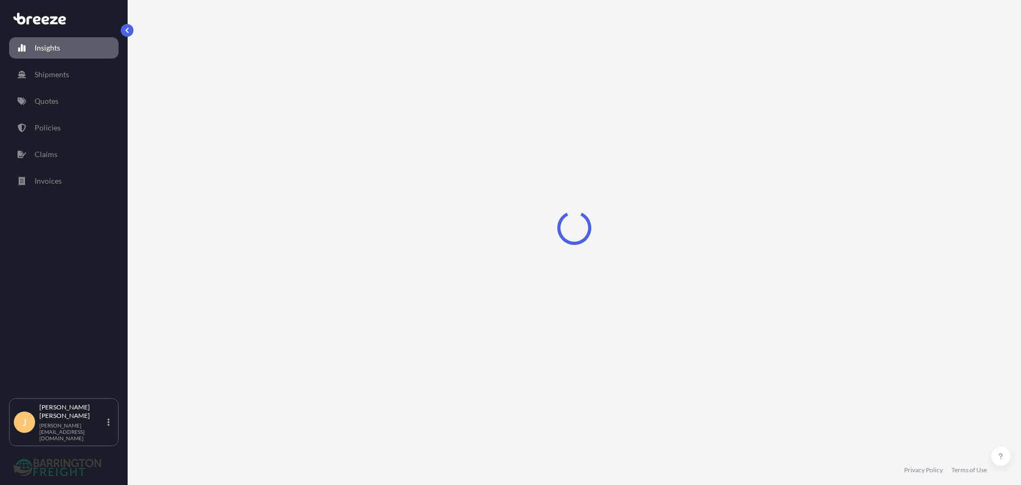 Image resolution: width=1021 pixels, height=485 pixels. Describe the element at coordinates (64, 101) in the screenshot. I see `a: Quotes` at that location.